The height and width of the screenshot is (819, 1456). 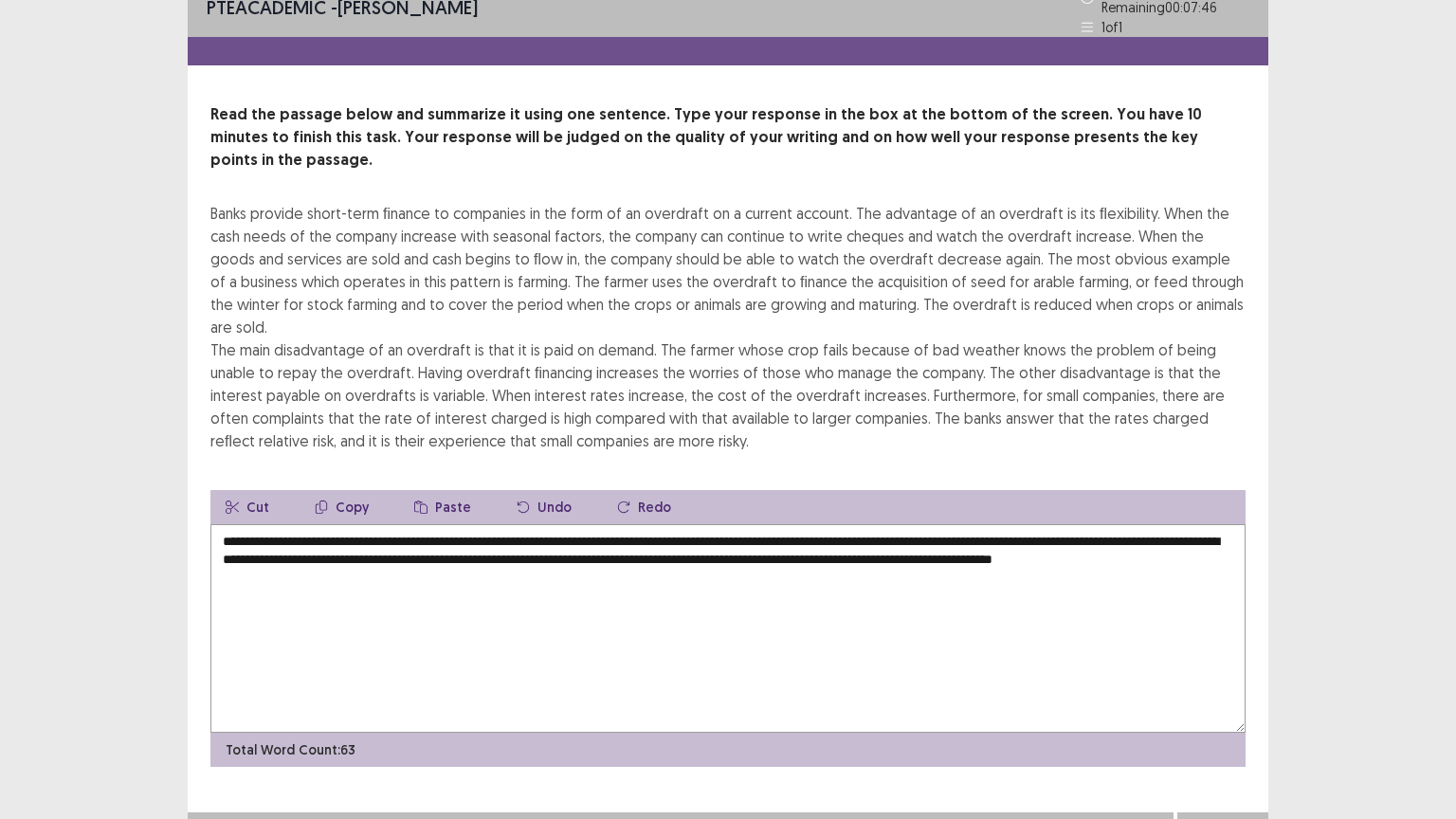 I want to click on button: Undo, so click(x=544, y=507).